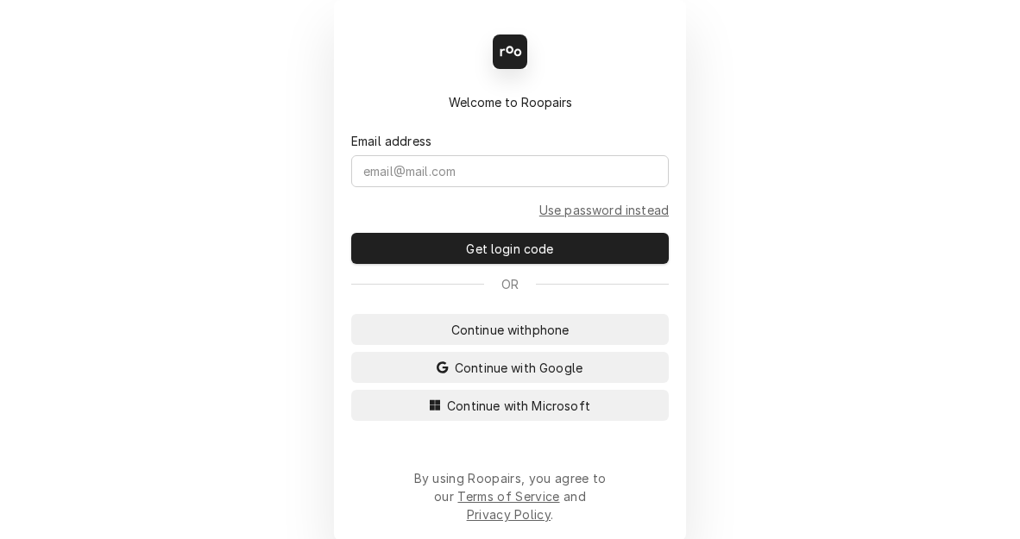 The height and width of the screenshot is (539, 1020). Describe the element at coordinates (510, 171) in the screenshot. I see `input: email@mail.com` at that location.